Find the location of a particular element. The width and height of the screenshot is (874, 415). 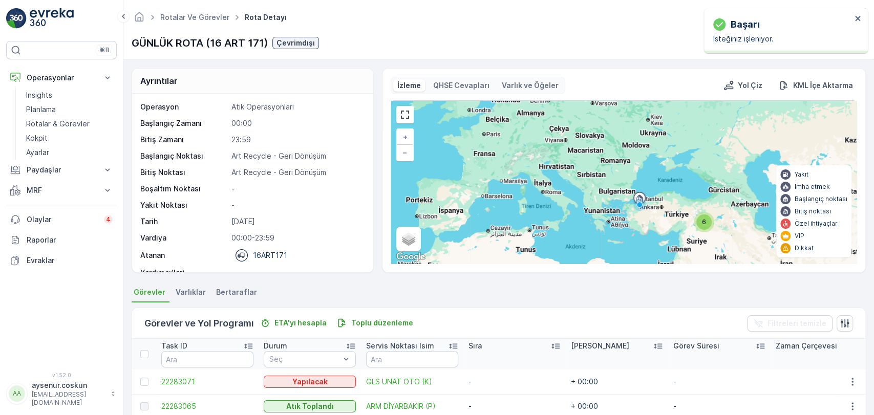

span: Görevler is located at coordinates (149, 292).